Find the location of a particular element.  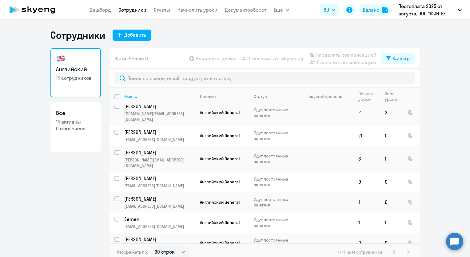

span: Отображать по: is located at coordinates (132, 252).